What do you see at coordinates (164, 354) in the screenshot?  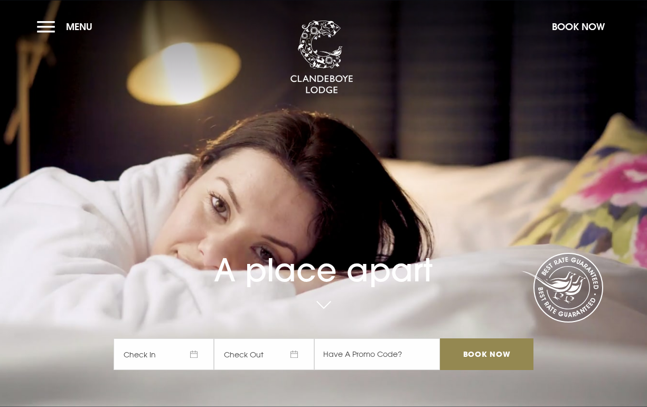 I see `span: Check In` at bounding box center [164, 354].